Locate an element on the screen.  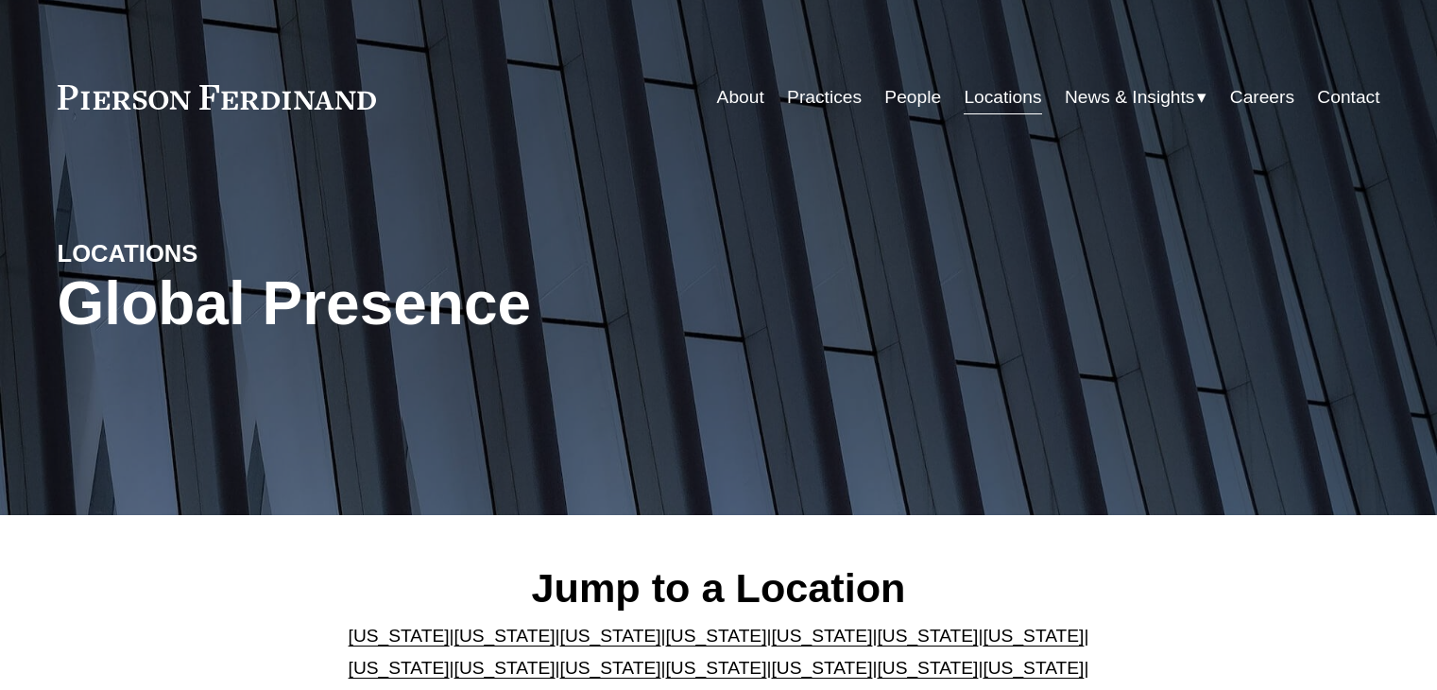
span: News & Insights is located at coordinates (1130, 97).